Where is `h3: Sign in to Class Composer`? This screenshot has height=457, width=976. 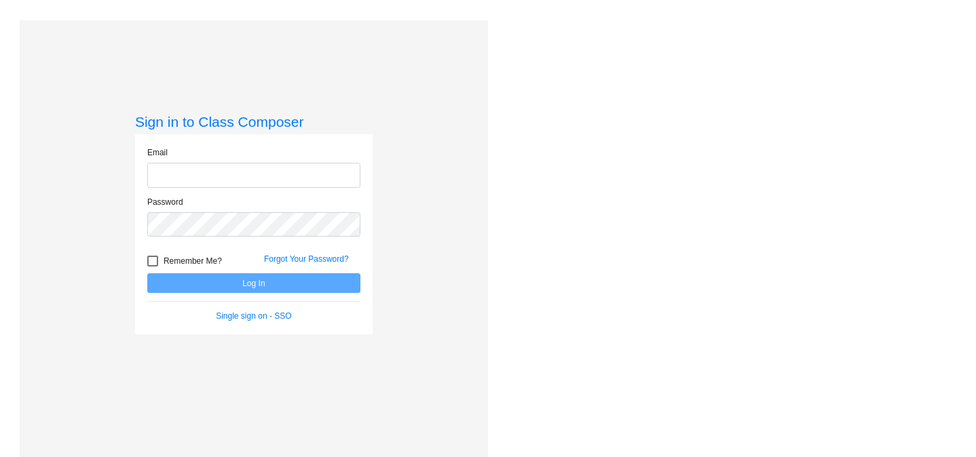 h3: Sign in to Class Composer is located at coordinates (254, 121).